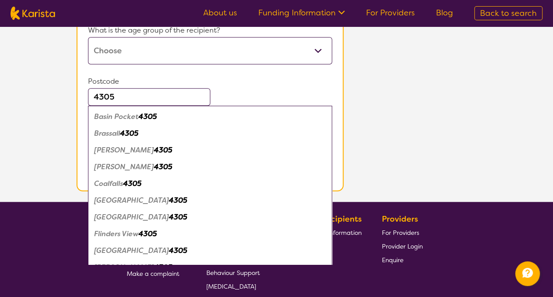  Describe the element at coordinates (528, 273) in the screenshot. I see `button: Channel Menu` at that location.